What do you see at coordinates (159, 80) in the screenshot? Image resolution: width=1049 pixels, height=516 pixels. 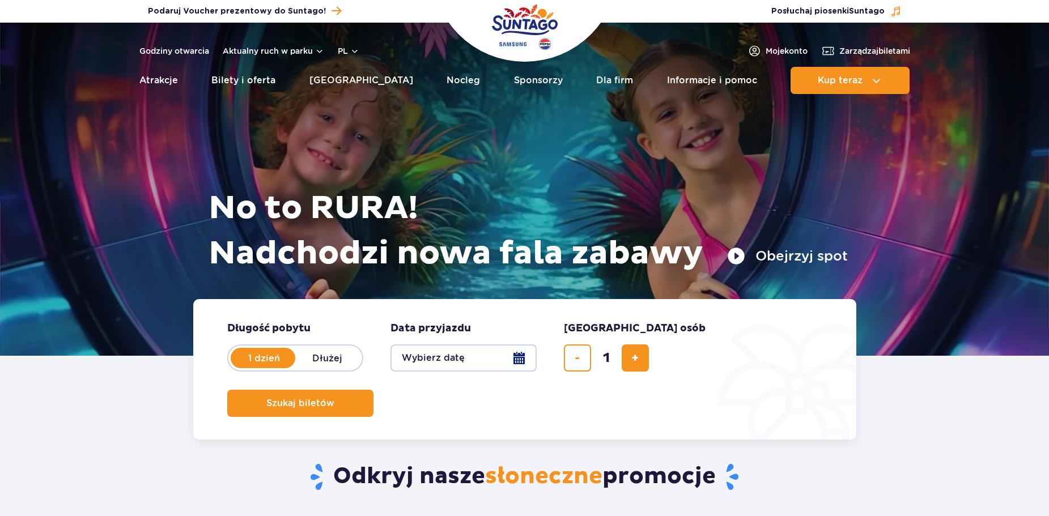 I see `a: Atrakcje` at bounding box center [159, 80].